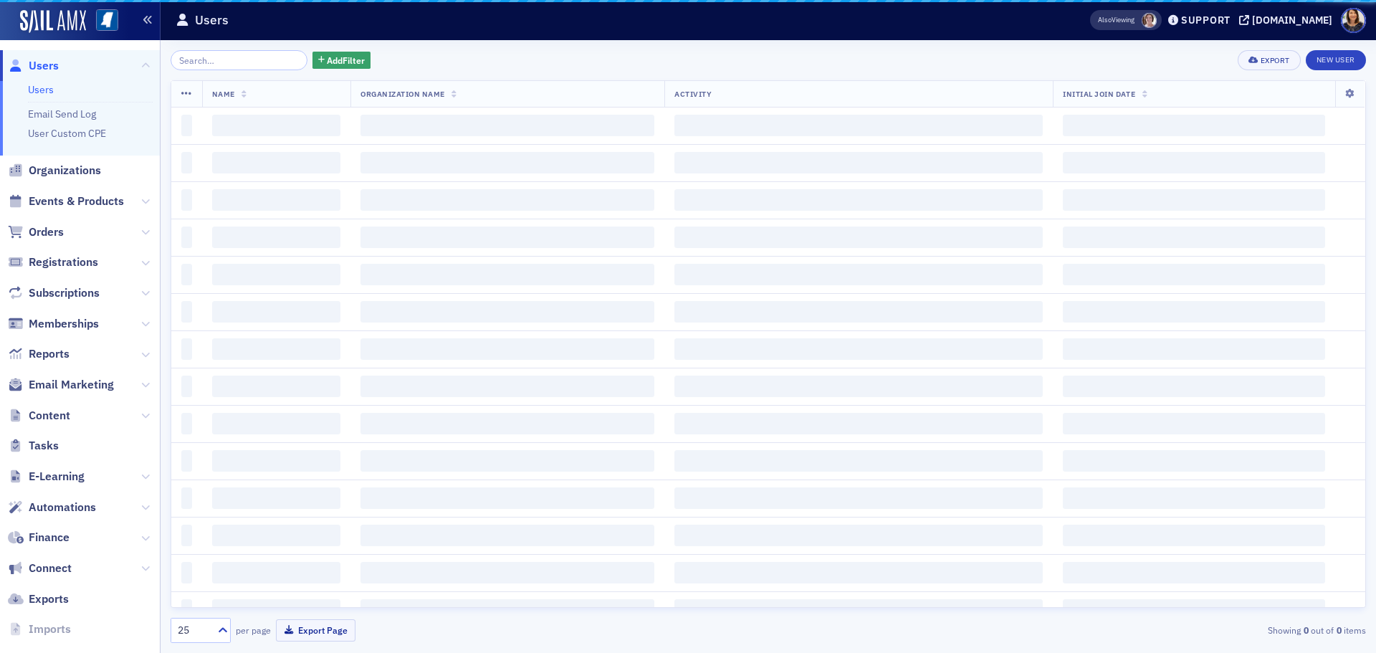 This screenshot has height=653, width=1376. I want to click on span: Automations, so click(62, 507).